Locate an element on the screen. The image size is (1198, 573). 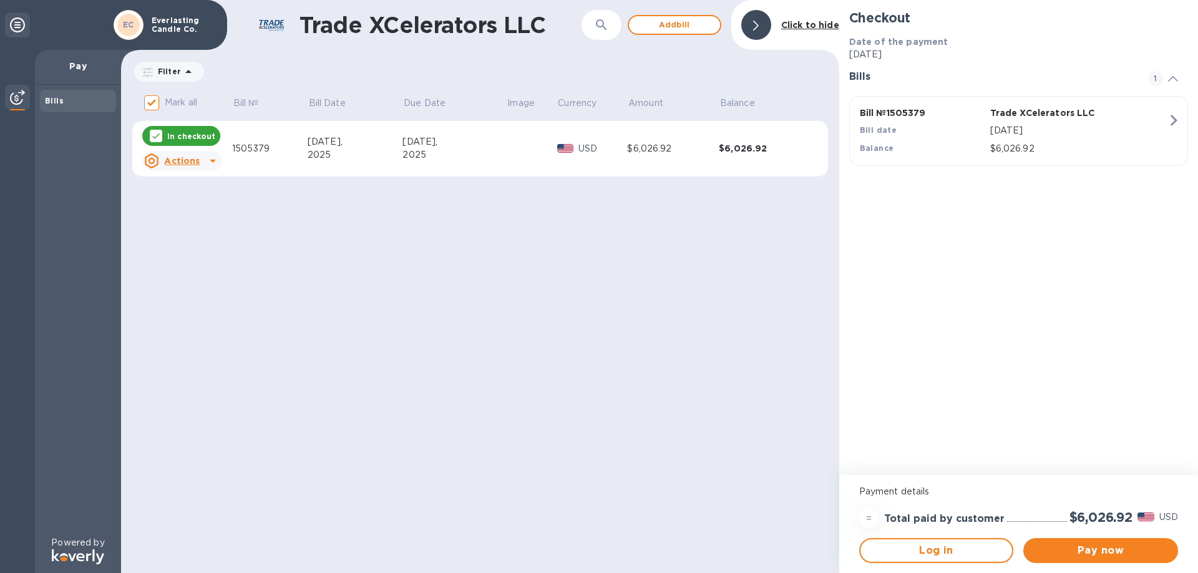
span: Amount is located at coordinates (654, 103).